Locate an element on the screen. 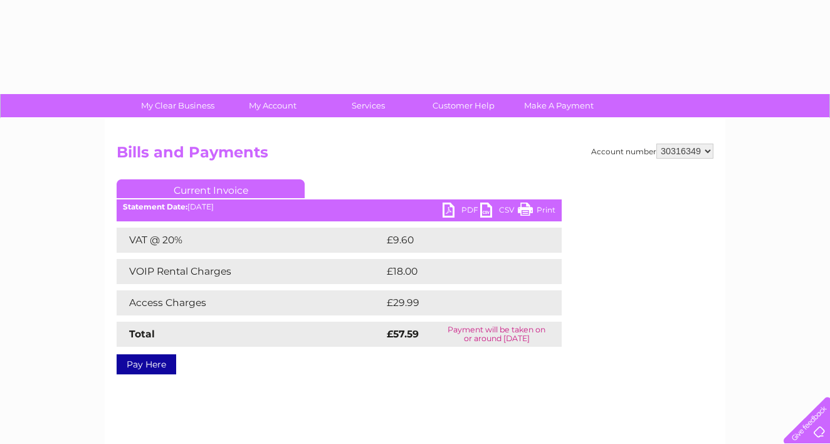  strong: Total is located at coordinates (142, 334).